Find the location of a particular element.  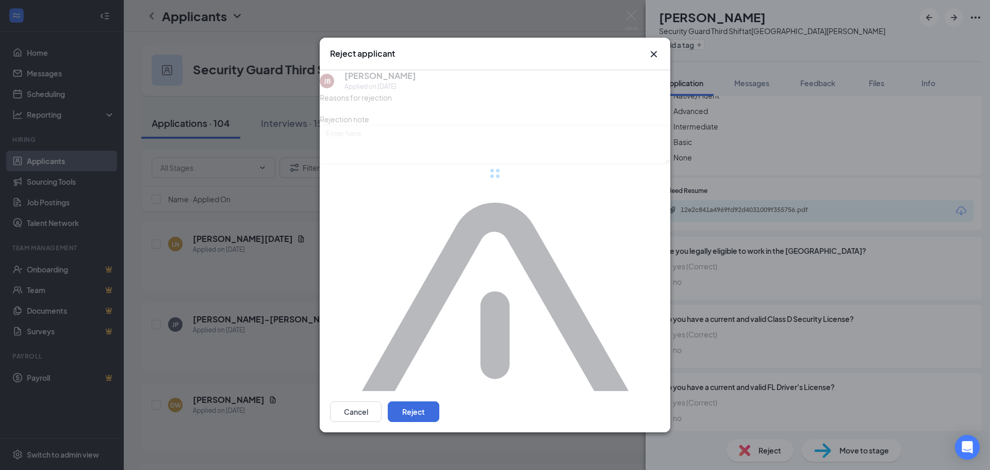

div: Open Intercom Messenger is located at coordinates (967, 447).